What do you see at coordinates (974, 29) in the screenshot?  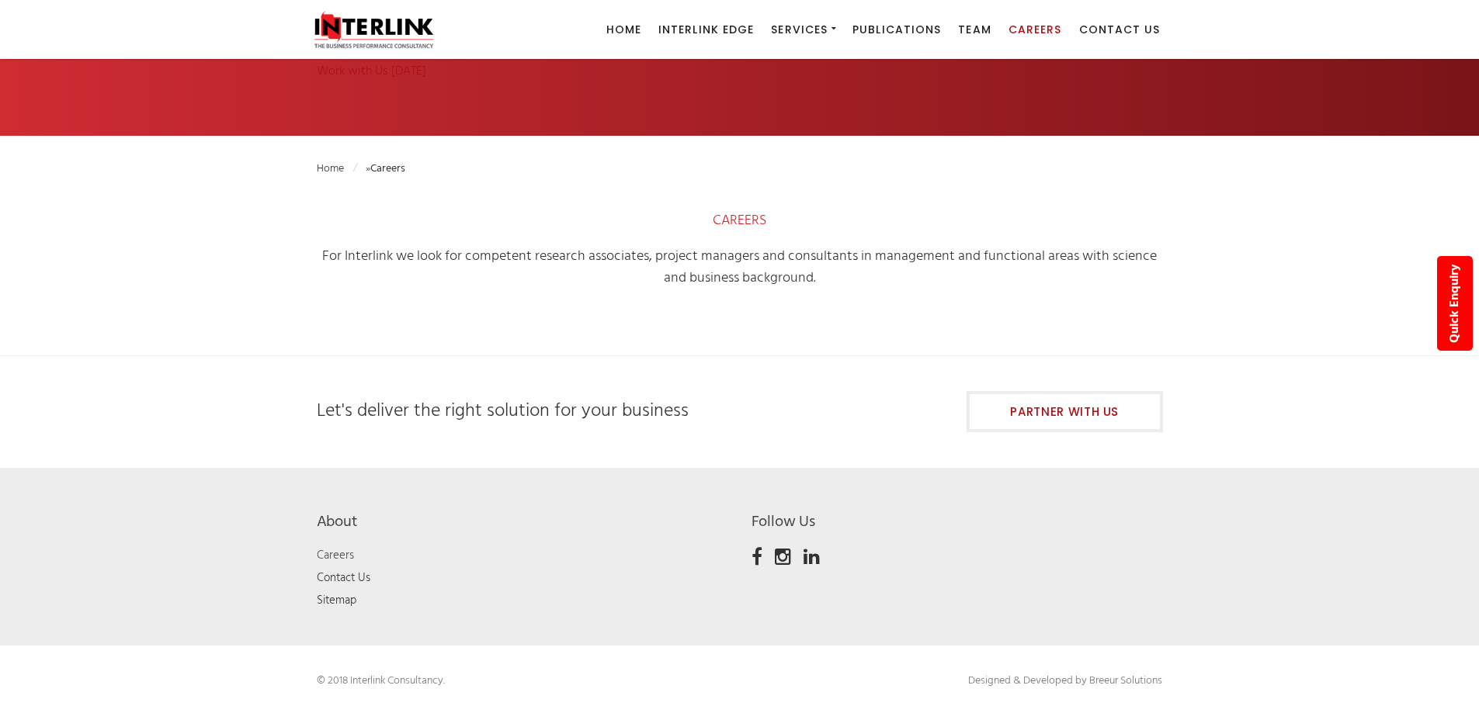 I see `span: Team` at bounding box center [974, 29].